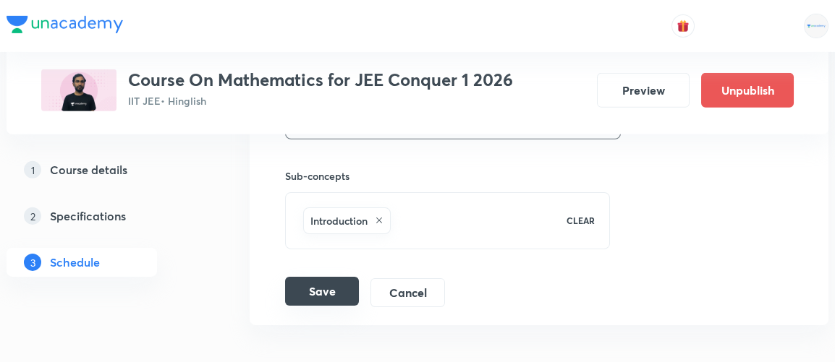 Image resolution: width=835 pixels, height=362 pixels. Describe the element at coordinates (105, 216) in the screenshot. I see `a: 2Specifications` at that location.